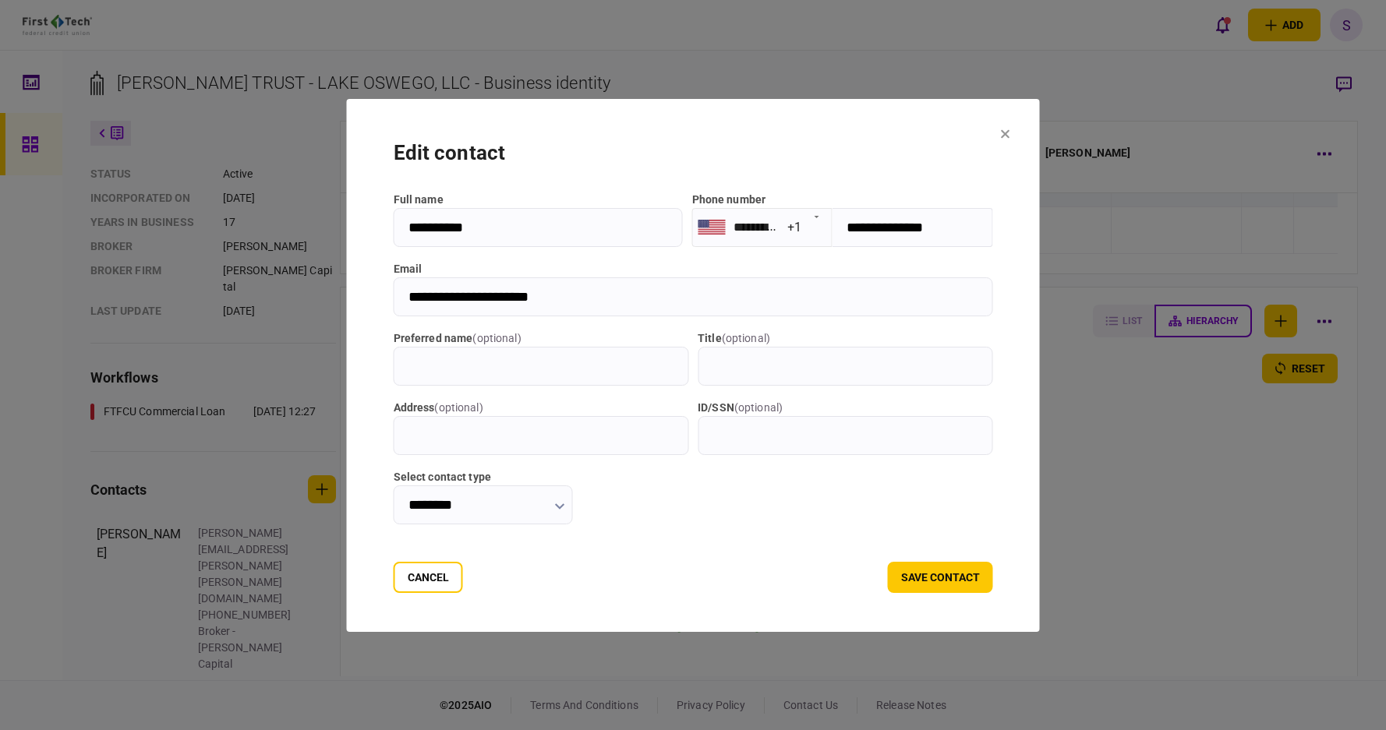 The height and width of the screenshot is (730, 1386). What do you see at coordinates (541, 408) in the screenshot?
I see `label: address` at bounding box center [541, 408].